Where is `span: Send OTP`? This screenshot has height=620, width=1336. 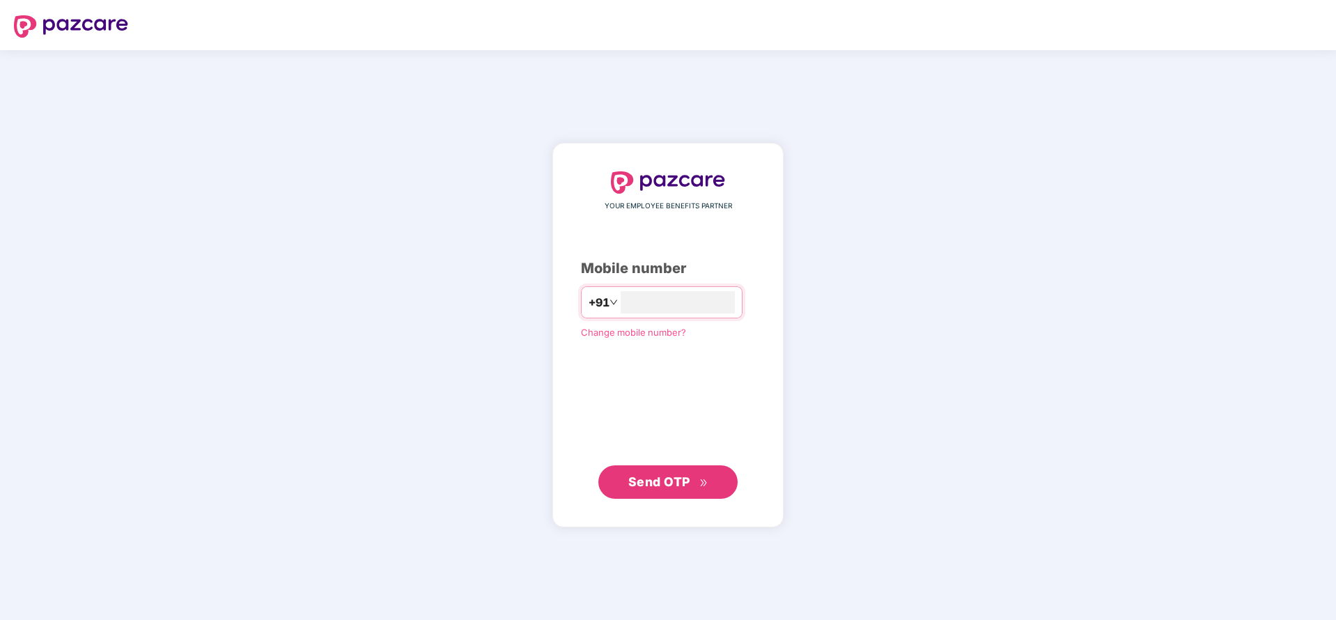 span: Send OTP is located at coordinates (659, 481).